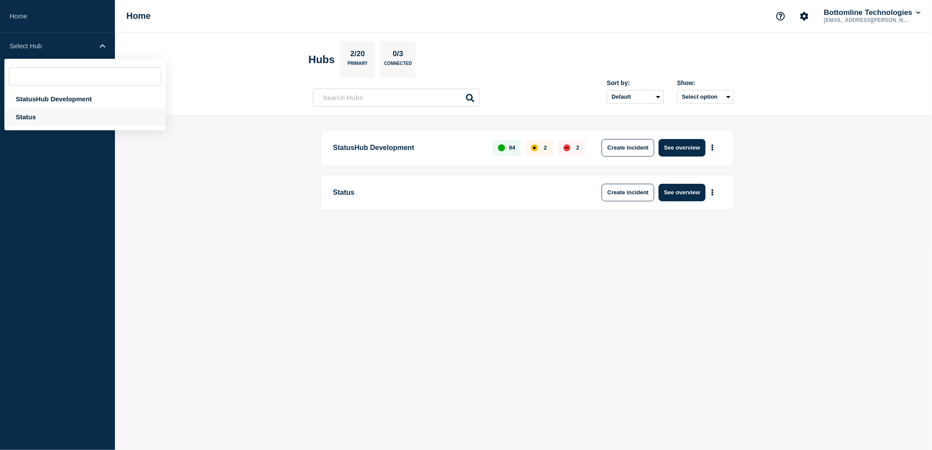 The height and width of the screenshot is (450, 932). Describe the element at coordinates (139, 16) in the screenshot. I see `h1: Home` at that location.